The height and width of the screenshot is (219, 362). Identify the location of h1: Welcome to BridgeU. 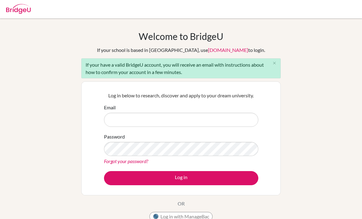
(181, 36).